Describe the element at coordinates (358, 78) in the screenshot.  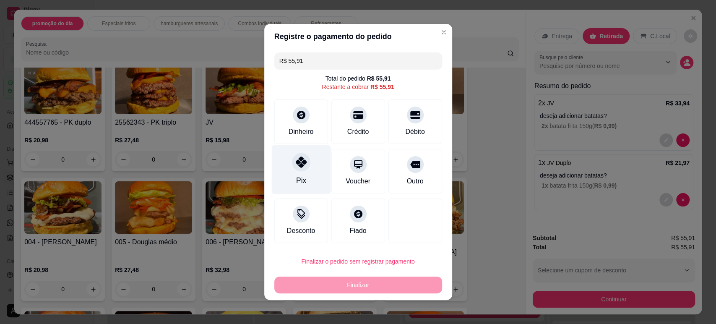
I see `div: Total do pedido` at that location.